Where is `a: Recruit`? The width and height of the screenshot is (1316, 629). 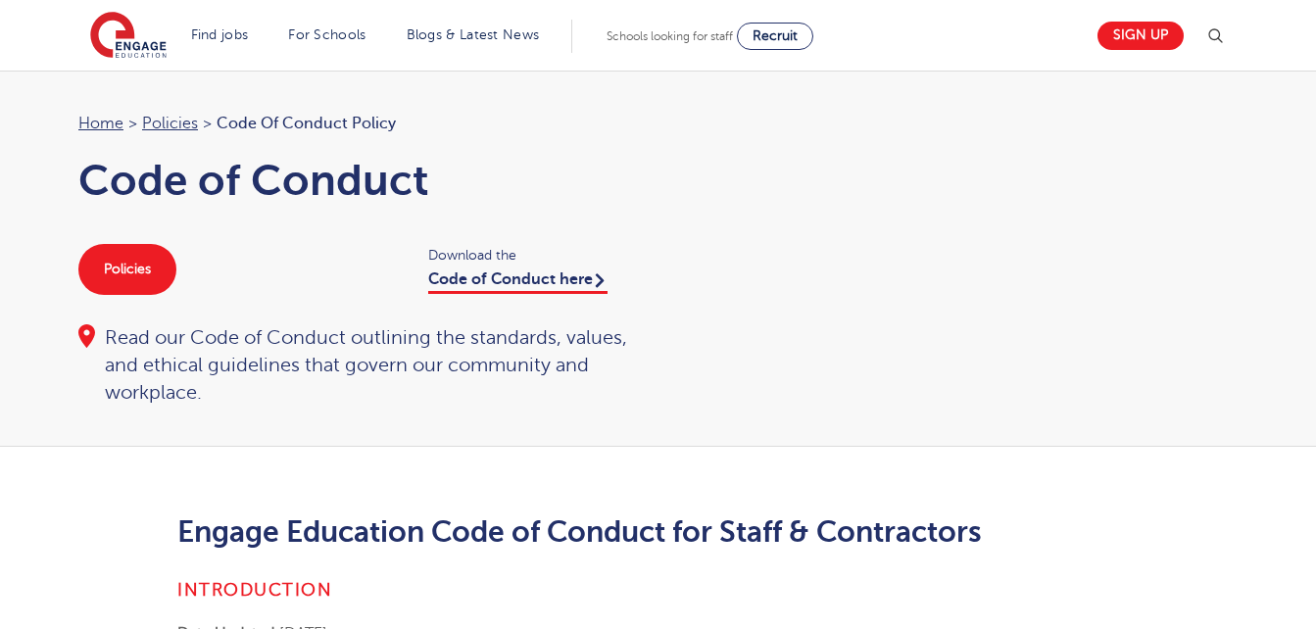 a: Recruit is located at coordinates (775, 36).